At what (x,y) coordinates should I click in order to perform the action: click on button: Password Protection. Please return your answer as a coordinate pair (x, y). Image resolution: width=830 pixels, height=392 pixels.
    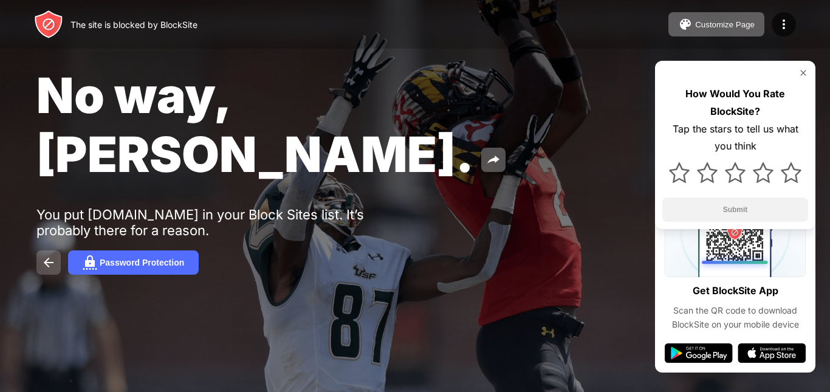
    Looking at the image, I should click on (133, 263).